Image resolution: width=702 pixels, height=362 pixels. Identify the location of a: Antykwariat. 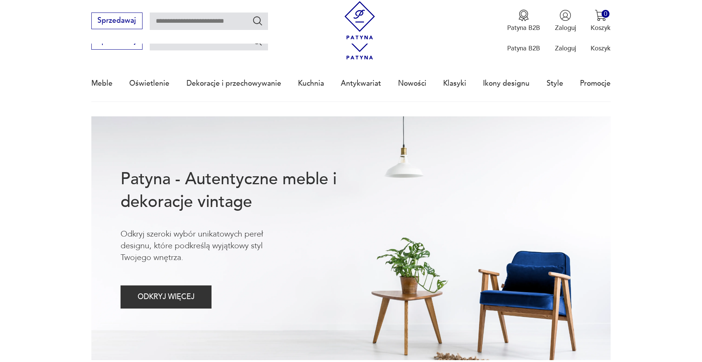
(361, 83).